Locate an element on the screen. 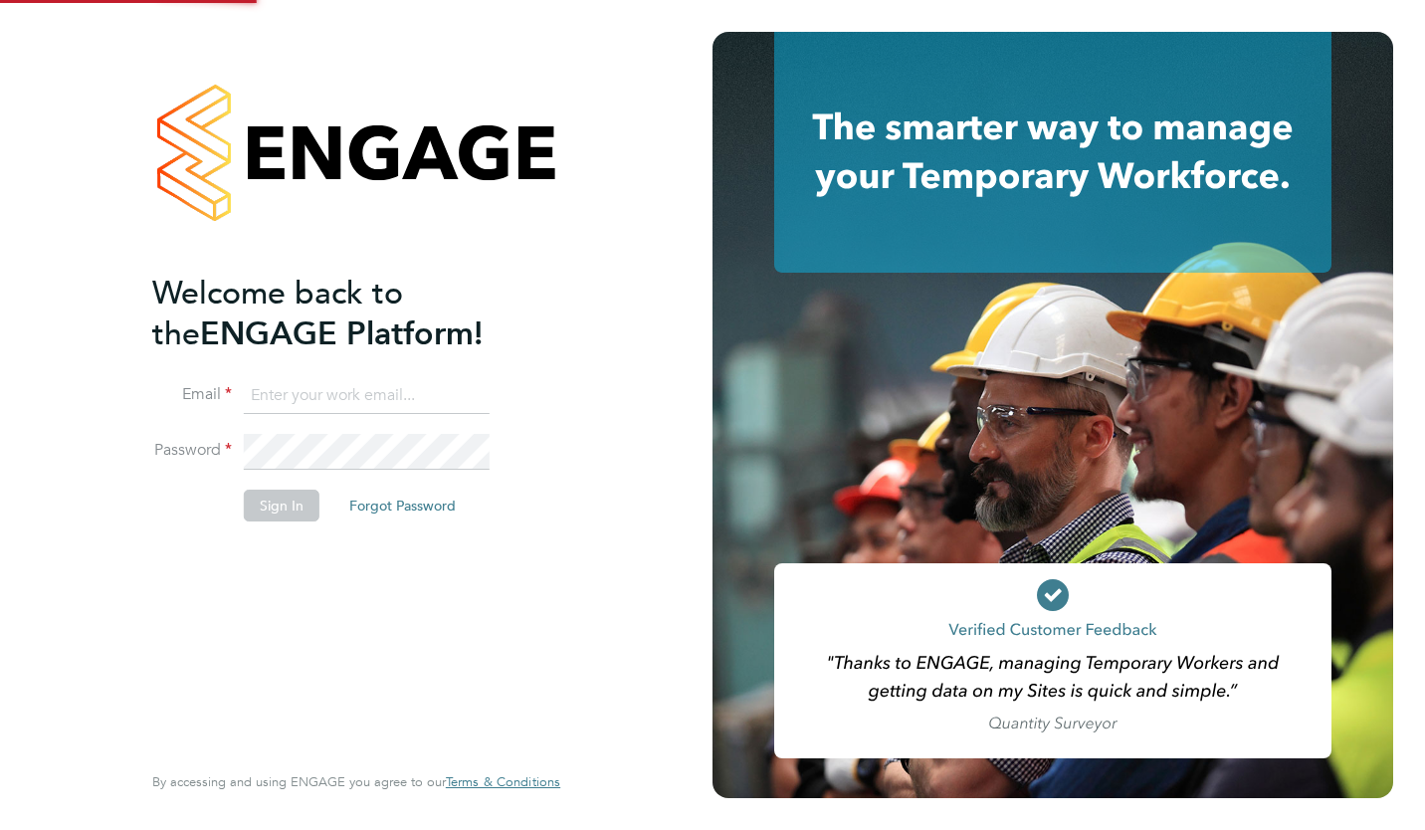  h2: ENGAGE Platform! is located at coordinates (346, 313).